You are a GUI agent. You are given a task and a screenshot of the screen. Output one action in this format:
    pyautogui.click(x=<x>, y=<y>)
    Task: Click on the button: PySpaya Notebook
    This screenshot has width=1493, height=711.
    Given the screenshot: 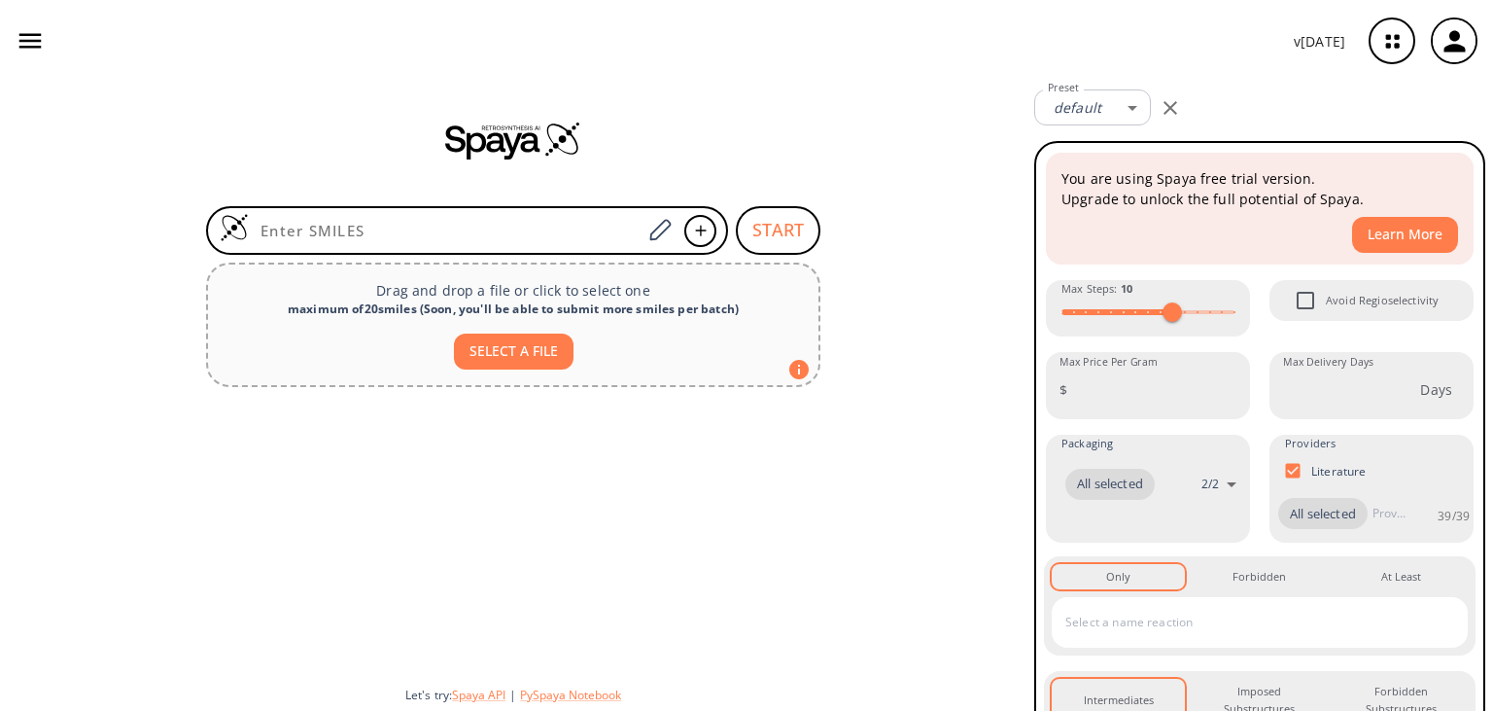 What is the action you would take?
    pyautogui.click(x=571, y=694)
    